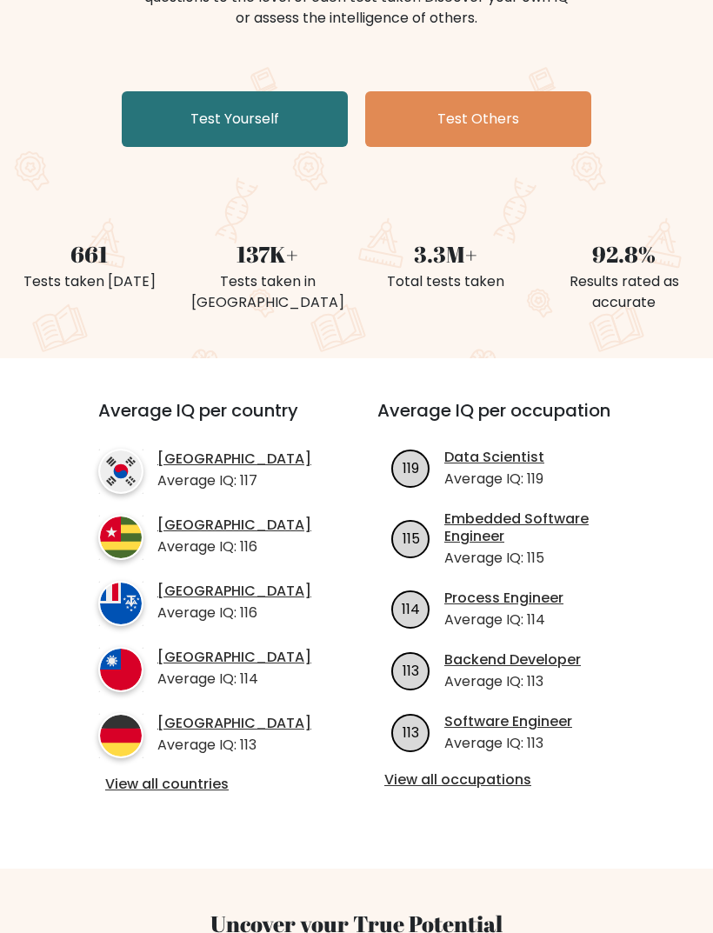 This screenshot has width=713, height=933. Describe the element at coordinates (267, 254) in the screenshot. I see `div: 137K+` at that location.